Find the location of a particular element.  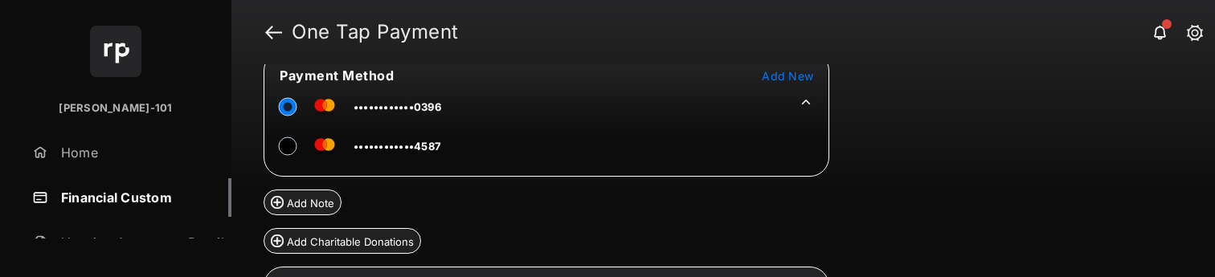

button: Add New is located at coordinates (787, 76).